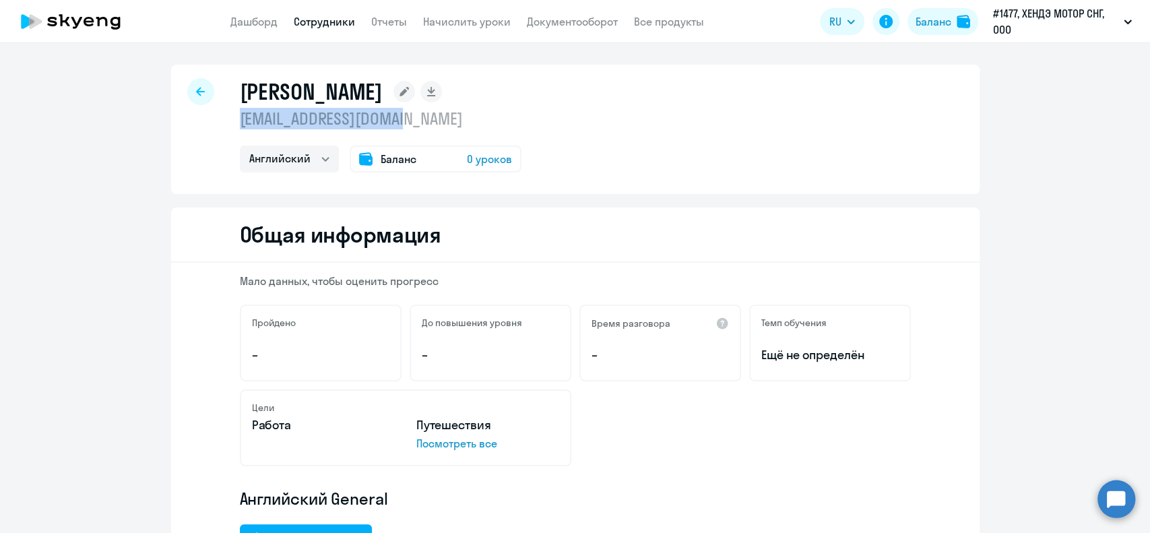 Image resolution: width=1150 pixels, height=533 pixels. What do you see at coordinates (1063, 22) in the screenshot?
I see `button: #1477, ХЕНДЭ МОТОР СНГ, ООО` at bounding box center [1063, 22].